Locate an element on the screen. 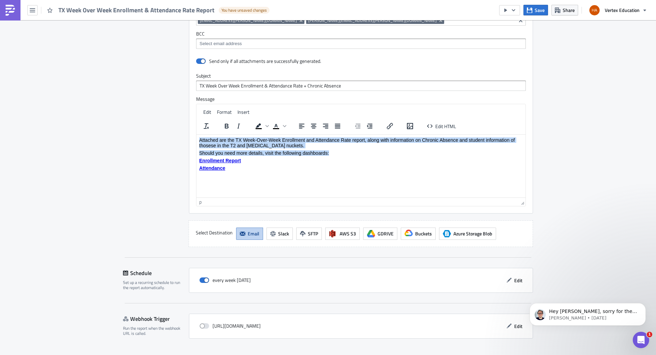 This screenshot has width=656, height=355. a: Enrollment Report is located at coordinates (24, 26).